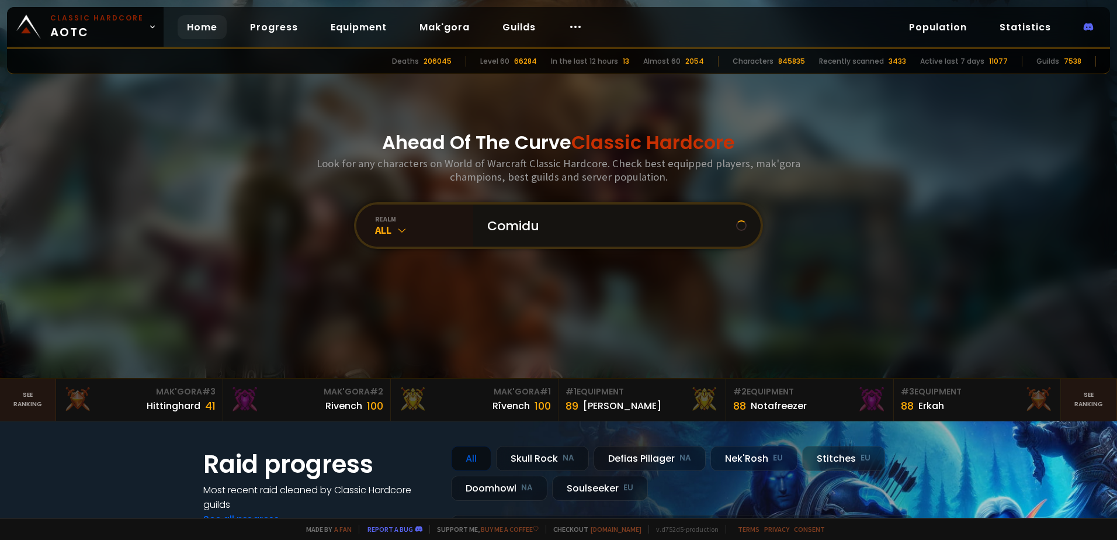 This screenshot has width=1117, height=540. I want to click on small: Classic Hardcore, so click(97, 18).